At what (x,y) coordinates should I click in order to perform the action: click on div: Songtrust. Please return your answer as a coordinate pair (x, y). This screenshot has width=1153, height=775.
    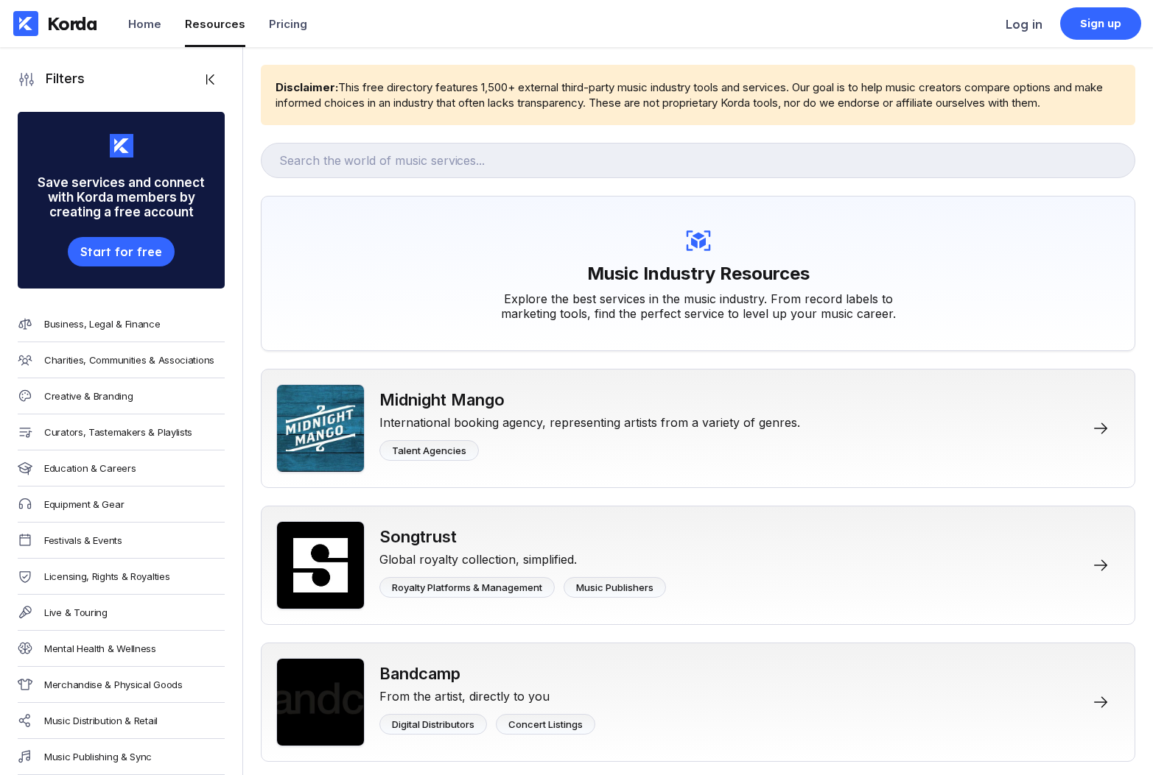
    Looking at the image, I should click on (522, 537).